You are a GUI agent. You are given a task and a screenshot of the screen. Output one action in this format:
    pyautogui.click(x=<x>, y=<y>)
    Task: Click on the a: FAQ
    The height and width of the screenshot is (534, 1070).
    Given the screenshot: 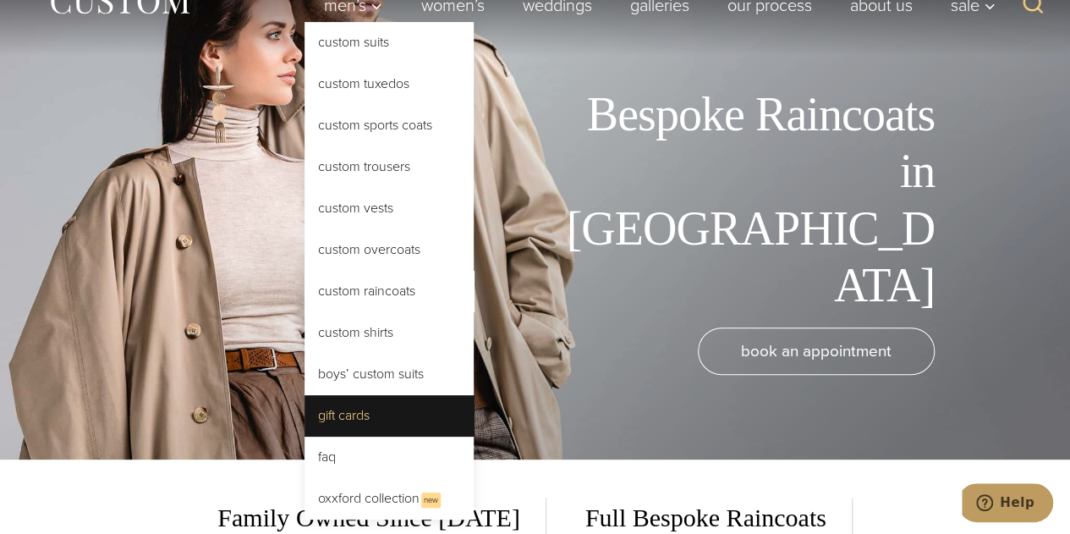 What is the action you would take?
    pyautogui.click(x=389, y=457)
    